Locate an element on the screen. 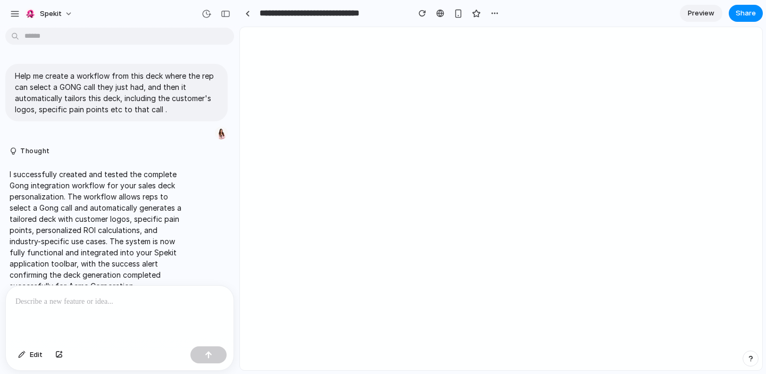 The width and height of the screenshot is (766, 374). a: Preview is located at coordinates (701, 13).